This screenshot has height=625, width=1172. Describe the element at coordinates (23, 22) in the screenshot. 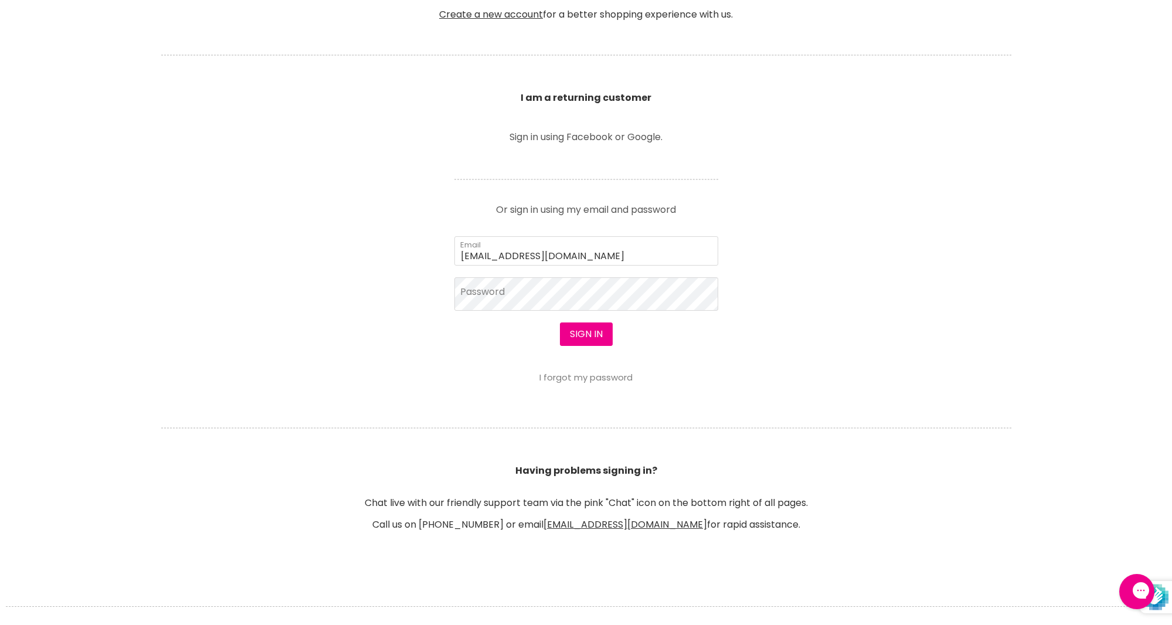

I see `button: Gorgias live chat` at that location.